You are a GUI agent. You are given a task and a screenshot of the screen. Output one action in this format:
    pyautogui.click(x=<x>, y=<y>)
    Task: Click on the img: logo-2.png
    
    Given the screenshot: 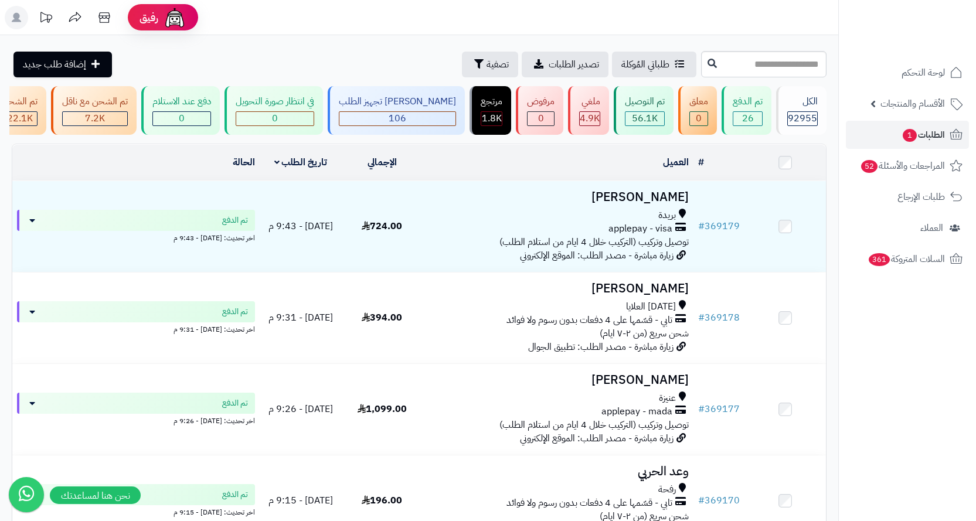 What is the action you would take?
    pyautogui.click(x=930, y=39)
    